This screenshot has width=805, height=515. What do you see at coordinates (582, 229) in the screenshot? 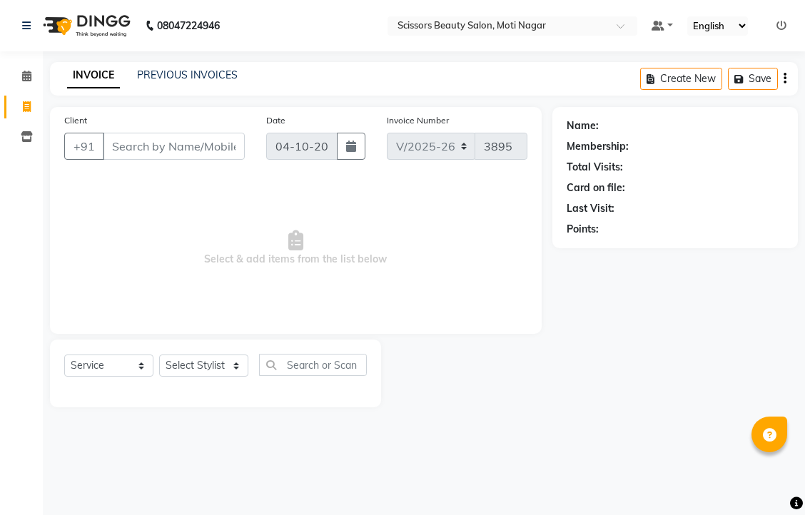
I see `div: Points:` at bounding box center [582, 229].